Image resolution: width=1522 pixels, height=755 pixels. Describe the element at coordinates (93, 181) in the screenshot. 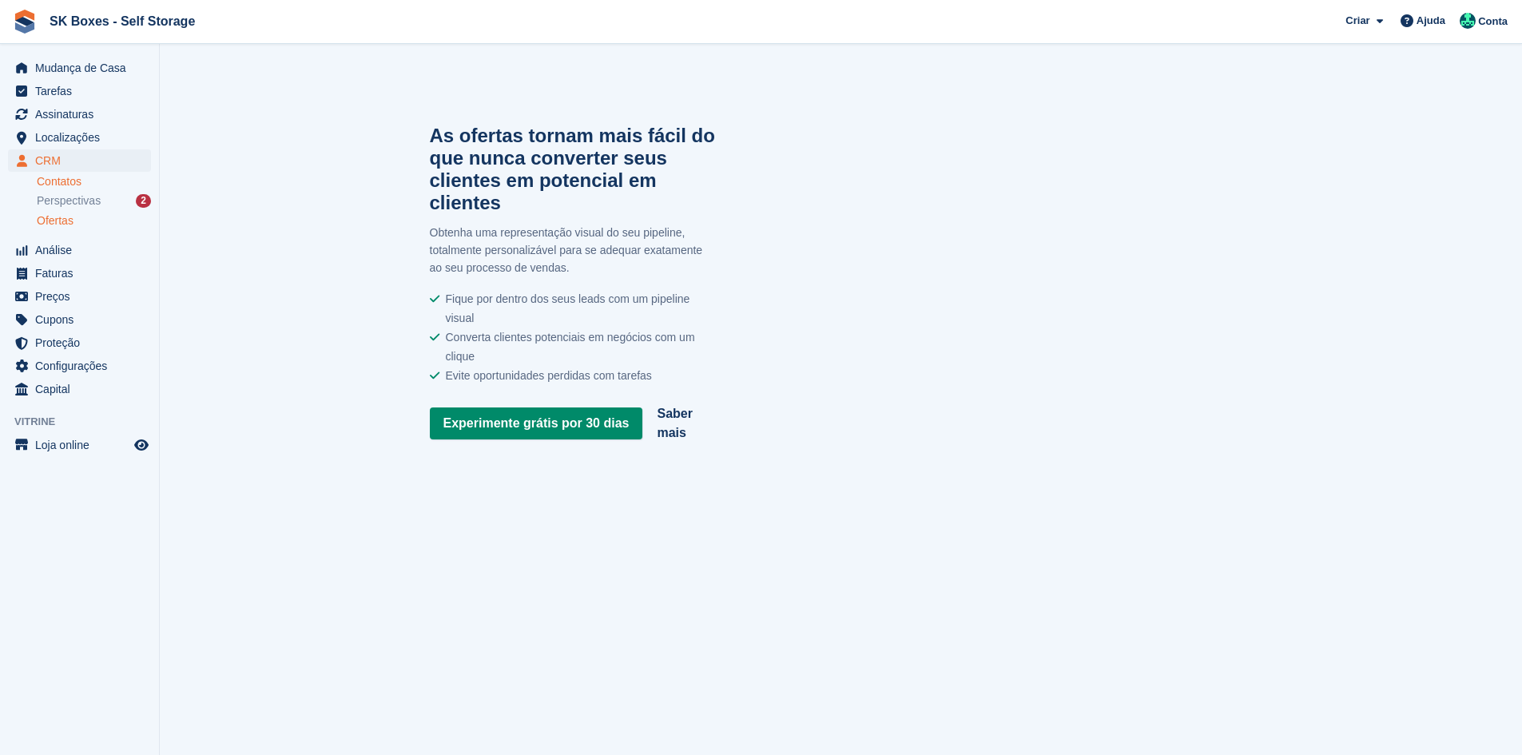

I see `a: Contatos` at that location.